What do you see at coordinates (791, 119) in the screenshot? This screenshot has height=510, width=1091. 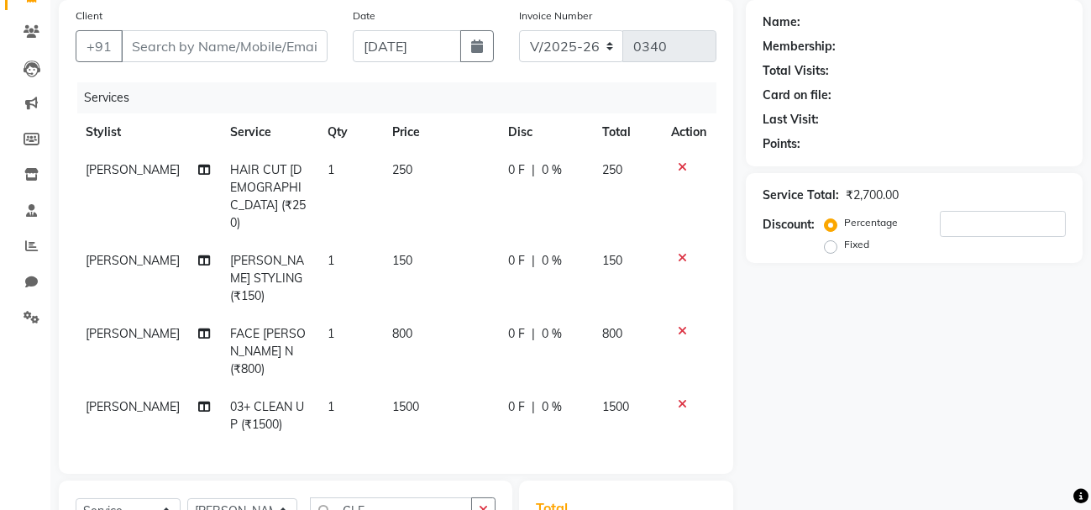 I see `div: Last Visit:` at bounding box center [791, 119].